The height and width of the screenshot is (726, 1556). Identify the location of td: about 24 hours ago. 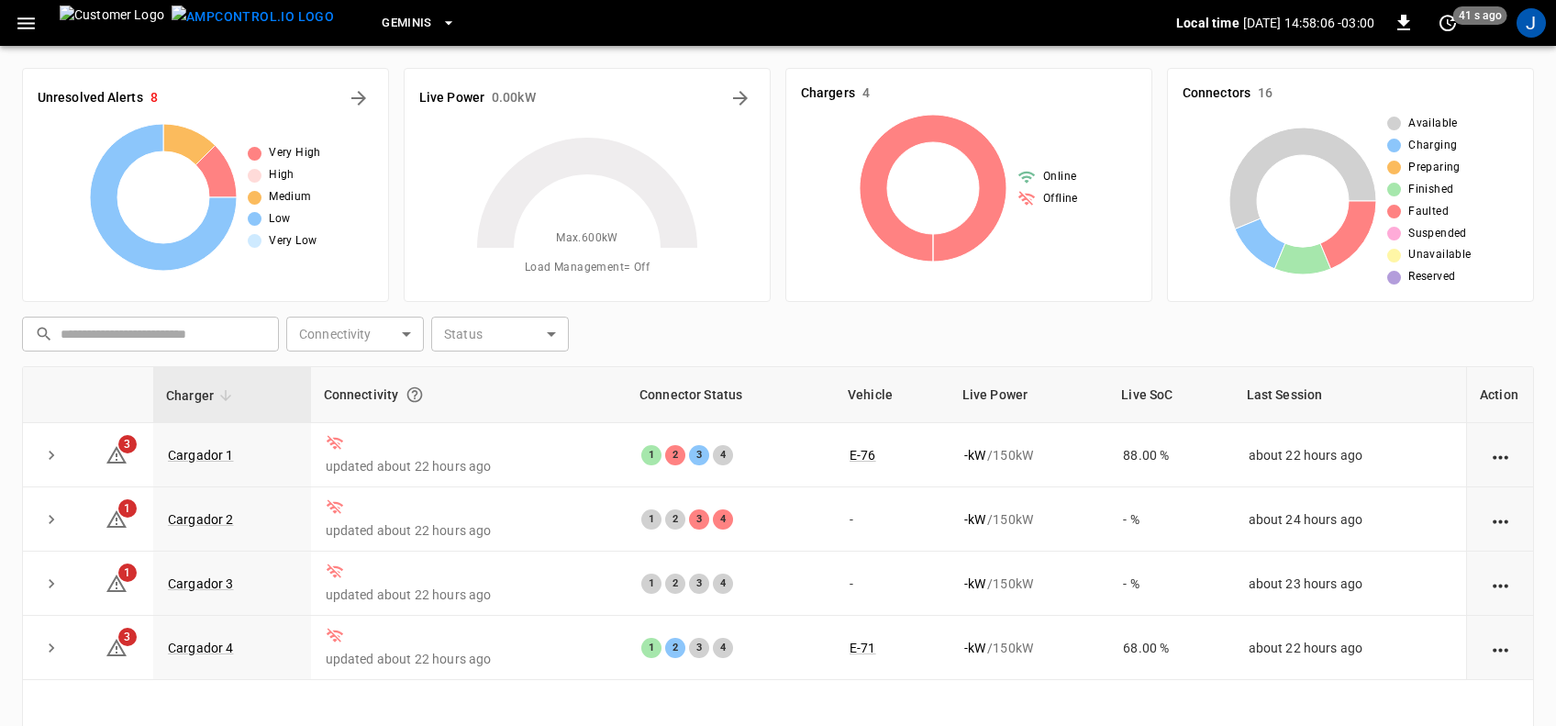
(1349, 519).